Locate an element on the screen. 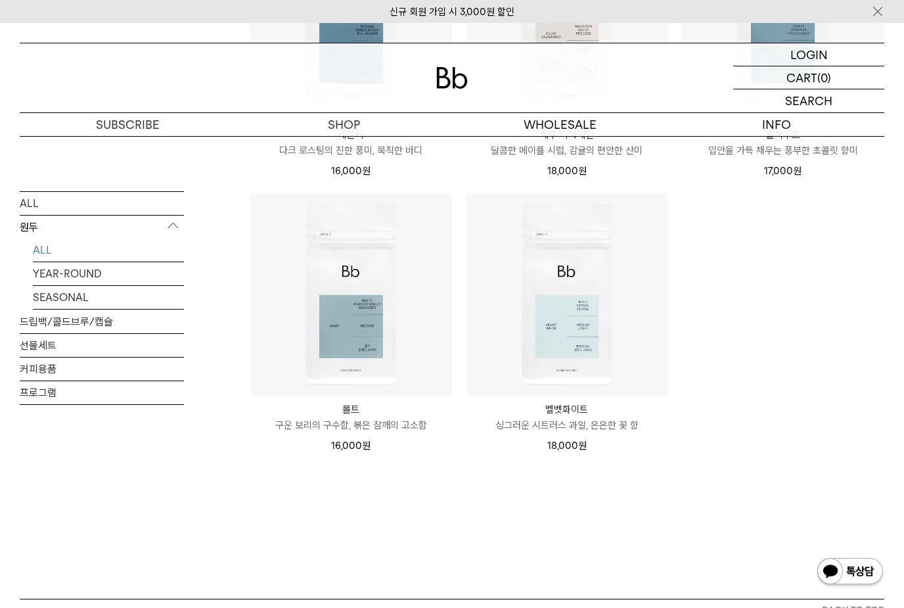  a: 드립백/콜드브루/캡슐 is located at coordinates (102, 321).